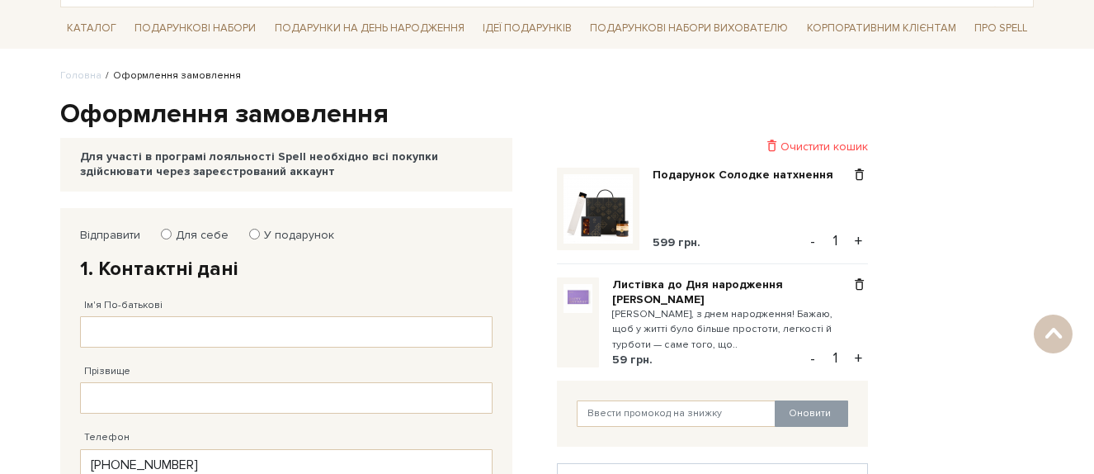 This screenshot has width=1094, height=474. I want to click on label: Для себе, so click(196, 235).